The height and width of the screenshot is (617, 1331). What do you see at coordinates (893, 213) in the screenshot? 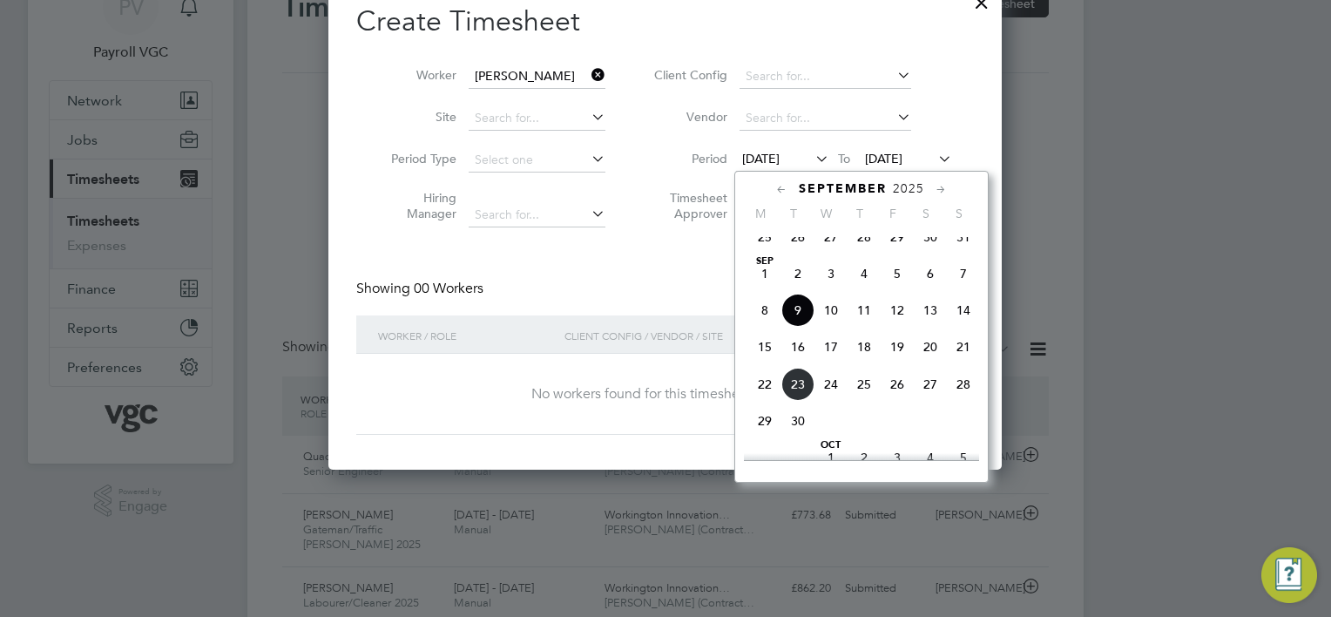
I see `span: F` at bounding box center [893, 213].